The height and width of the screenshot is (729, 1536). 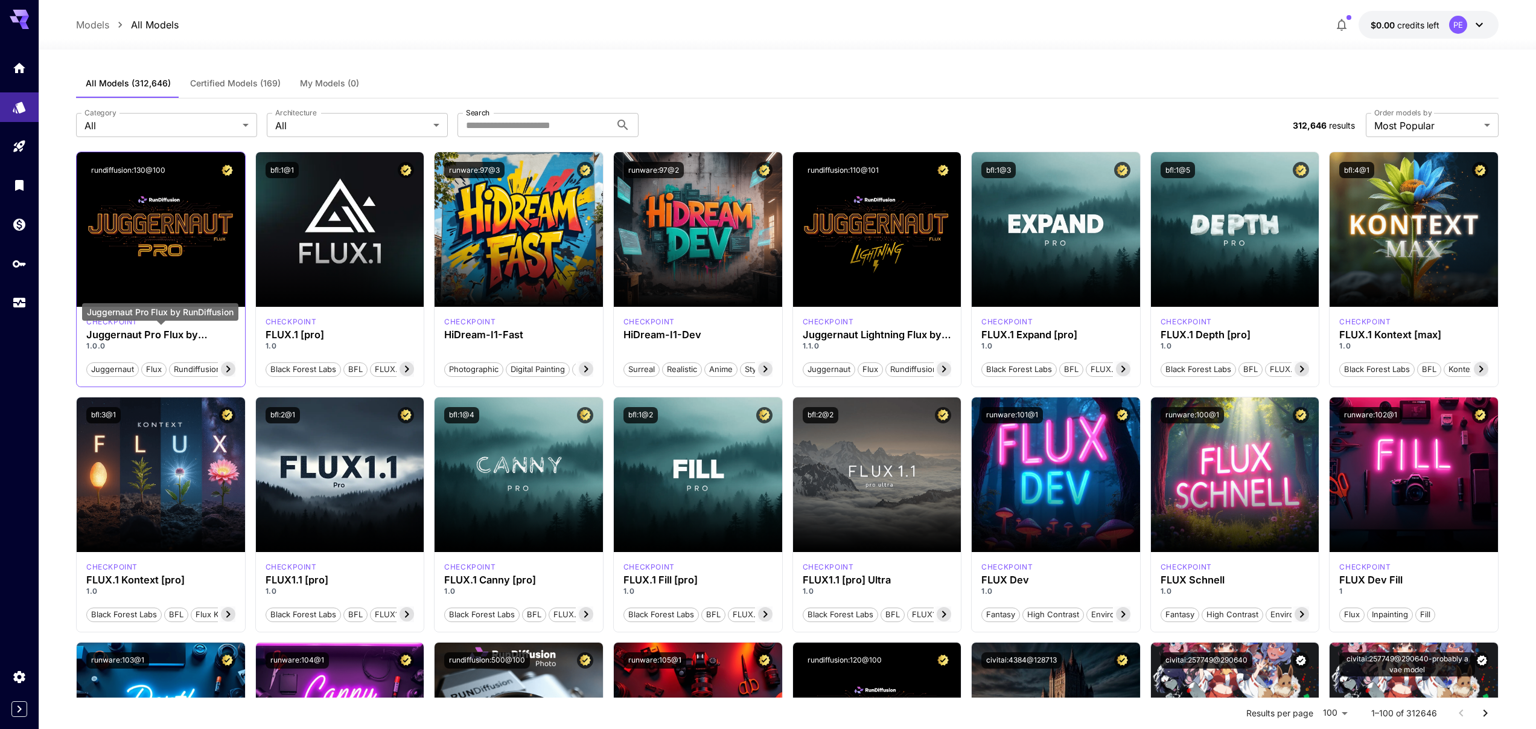 What do you see at coordinates (1056, 334) in the screenshot?
I see `div: FLUX.1 Expand [pro]` at bounding box center [1056, 334].